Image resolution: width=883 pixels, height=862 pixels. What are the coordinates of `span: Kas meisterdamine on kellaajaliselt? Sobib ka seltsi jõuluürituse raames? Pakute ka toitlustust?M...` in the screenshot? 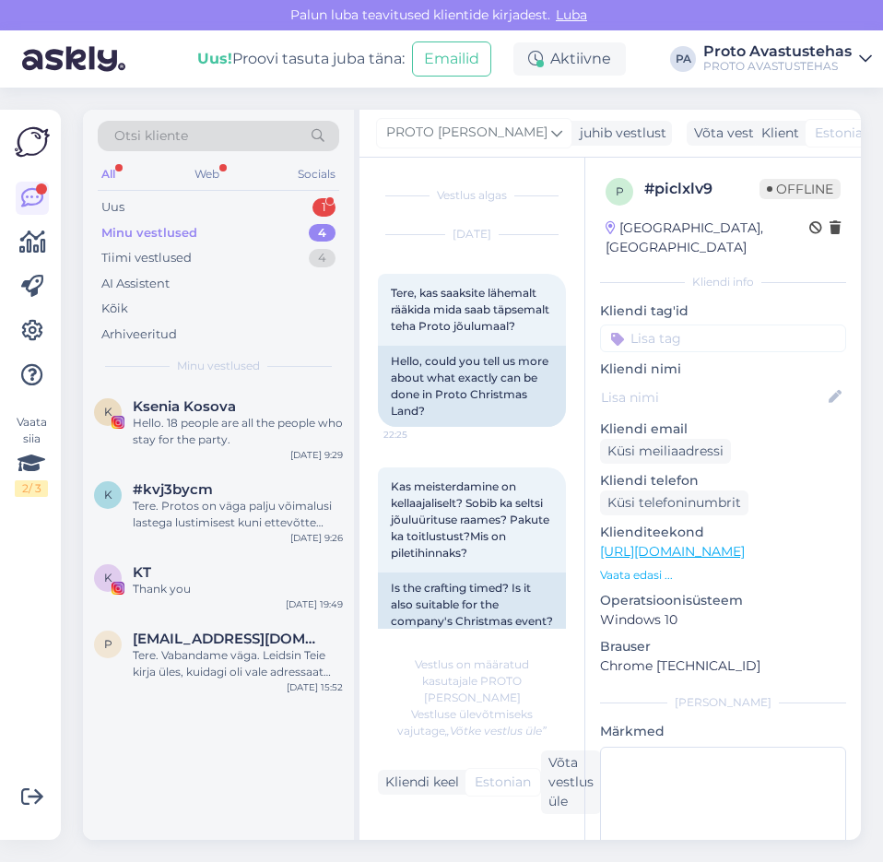 It's located at (471, 519).